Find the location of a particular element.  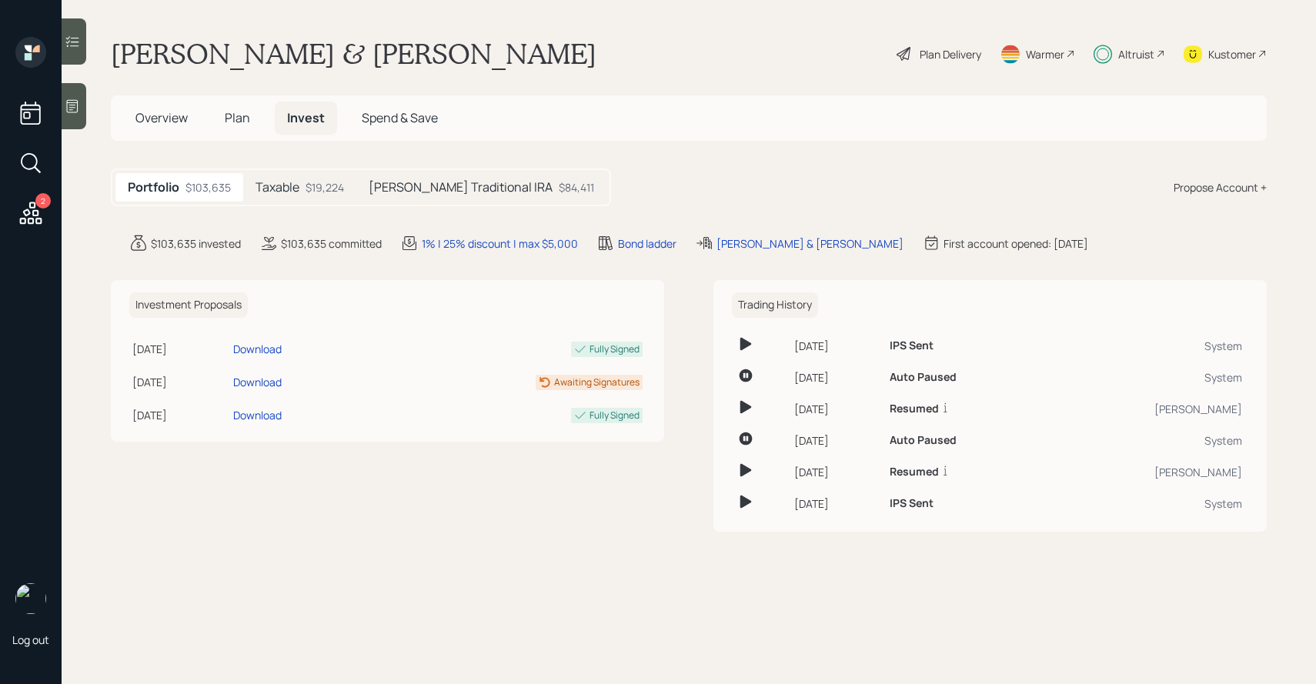

span: Invest is located at coordinates (306, 118).